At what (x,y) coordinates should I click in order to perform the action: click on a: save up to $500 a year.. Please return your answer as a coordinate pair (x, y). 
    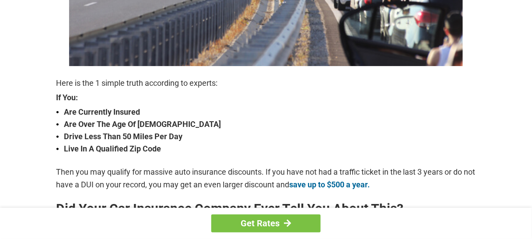
    Looking at the image, I should click on (329, 184).